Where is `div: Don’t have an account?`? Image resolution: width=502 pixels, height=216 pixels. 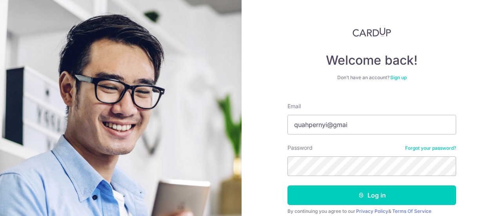 div: Don’t have an account? is located at coordinates (372, 78).